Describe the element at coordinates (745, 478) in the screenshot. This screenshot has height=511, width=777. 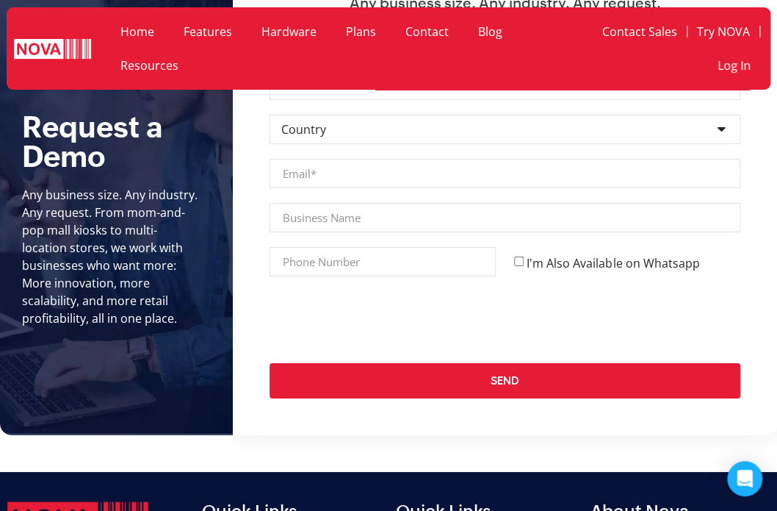
I see `div: Open Intercom Messenger` at that location.